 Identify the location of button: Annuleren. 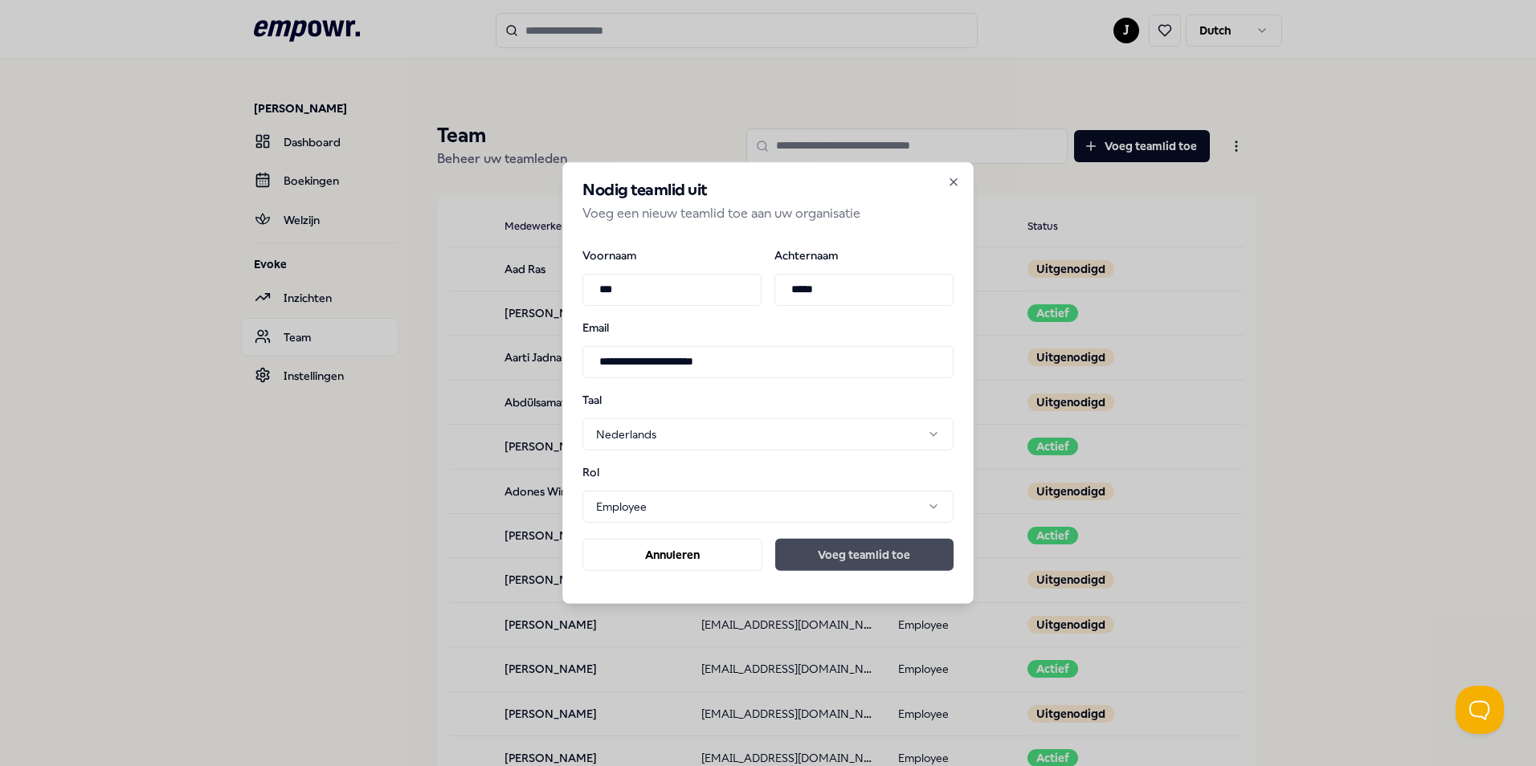
(672, 555).